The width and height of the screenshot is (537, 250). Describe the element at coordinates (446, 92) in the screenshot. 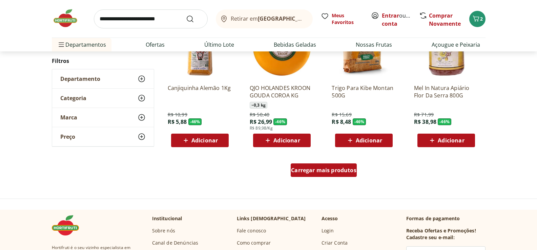

I see `p: Mel In Natura Apiário Flor Da Serra 800G` at that location.